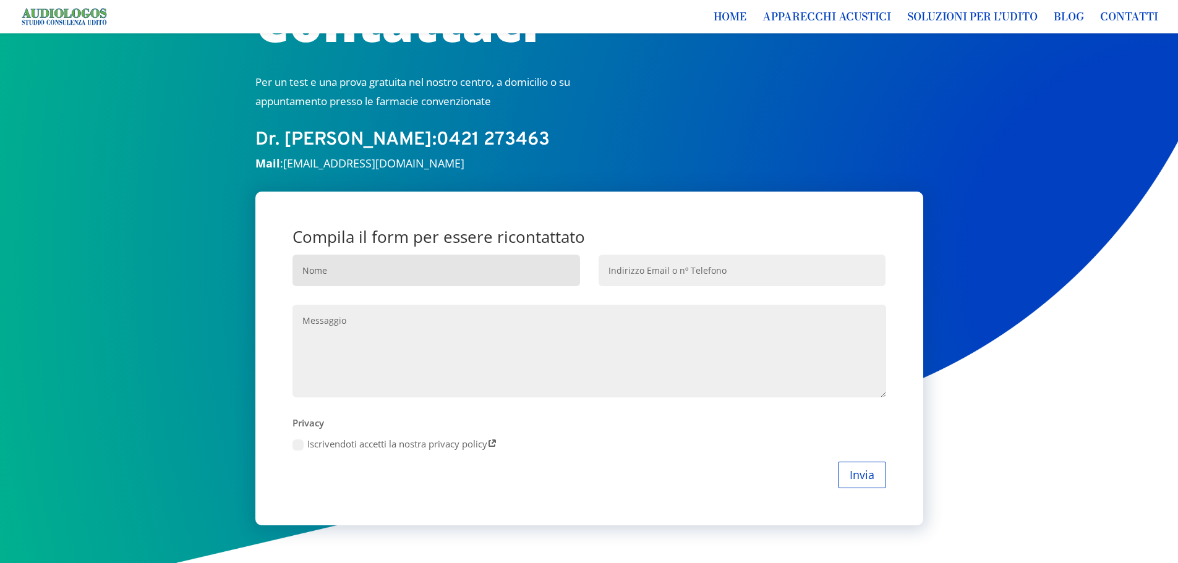 The width and height of the screenshot is (1178, 563). Describe the element at coordinates (742, 270) in the screenshot. I see `input: Indirizzo Email o nº Telefono` at that location.